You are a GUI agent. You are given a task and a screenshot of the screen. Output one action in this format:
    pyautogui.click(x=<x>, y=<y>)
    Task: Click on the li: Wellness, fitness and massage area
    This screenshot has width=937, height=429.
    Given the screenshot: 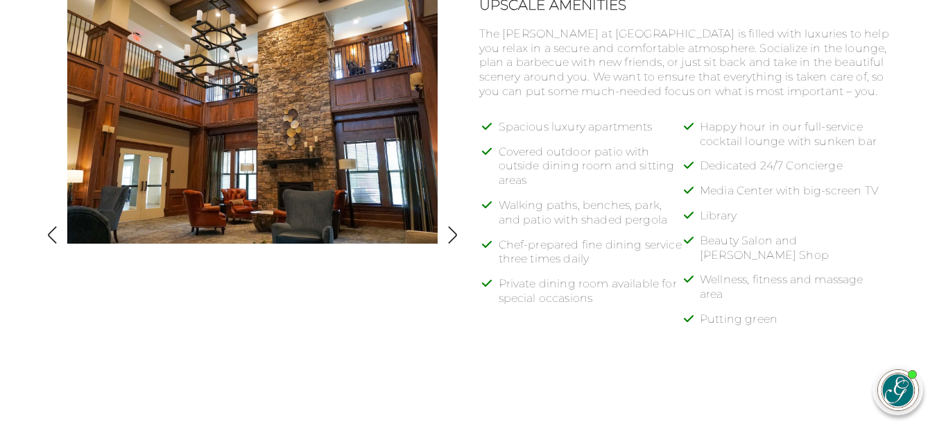 What is the action you would take?
    pyautogui.click(x=795, y=292)
    